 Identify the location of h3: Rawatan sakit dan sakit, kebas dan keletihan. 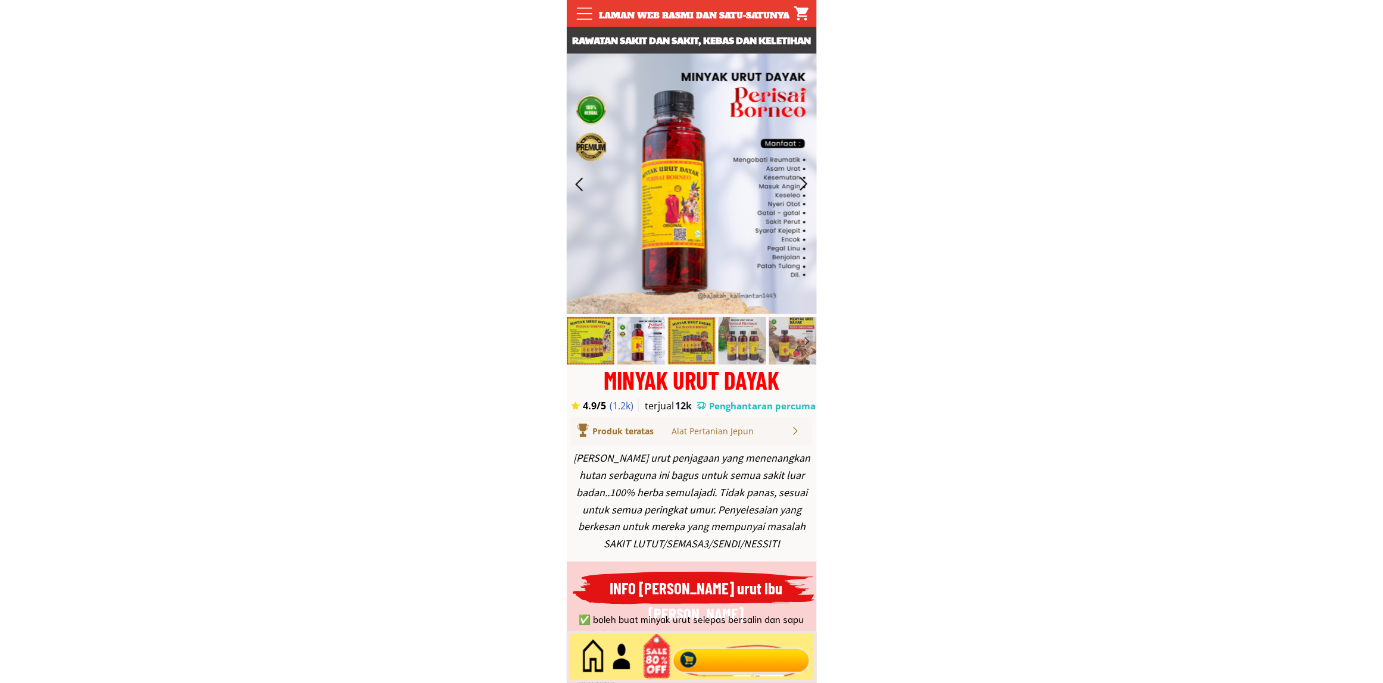
(692, 40).